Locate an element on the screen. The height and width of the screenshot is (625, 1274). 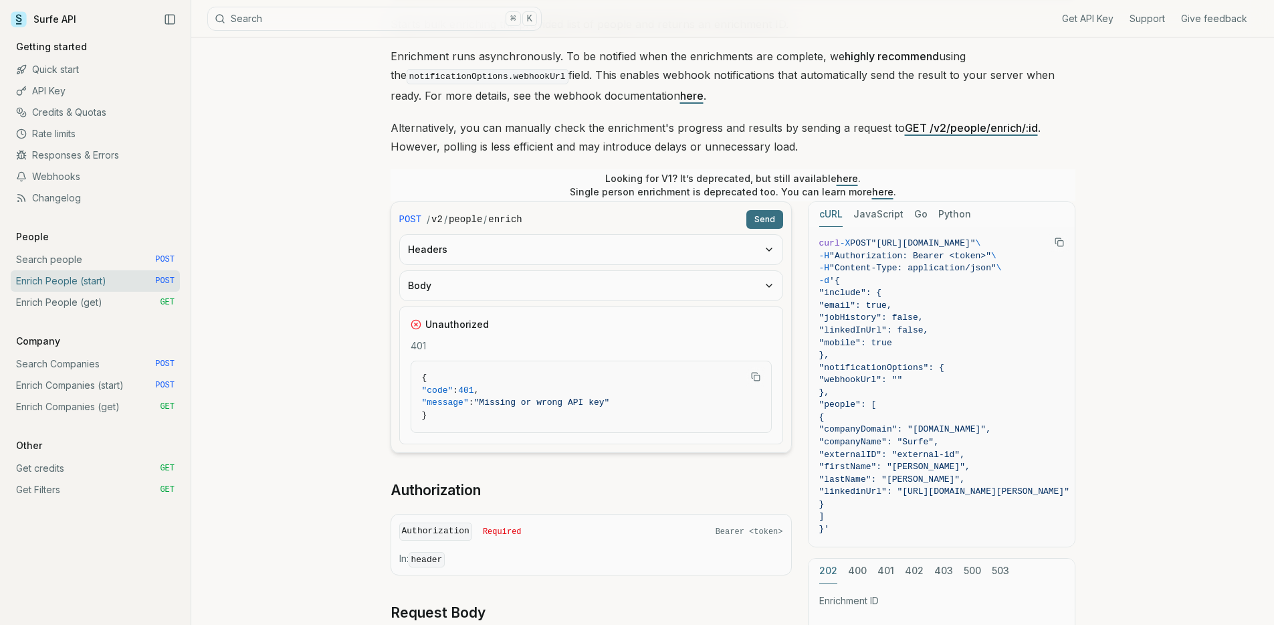
p: Getting started is located at coordinates (51, 47).